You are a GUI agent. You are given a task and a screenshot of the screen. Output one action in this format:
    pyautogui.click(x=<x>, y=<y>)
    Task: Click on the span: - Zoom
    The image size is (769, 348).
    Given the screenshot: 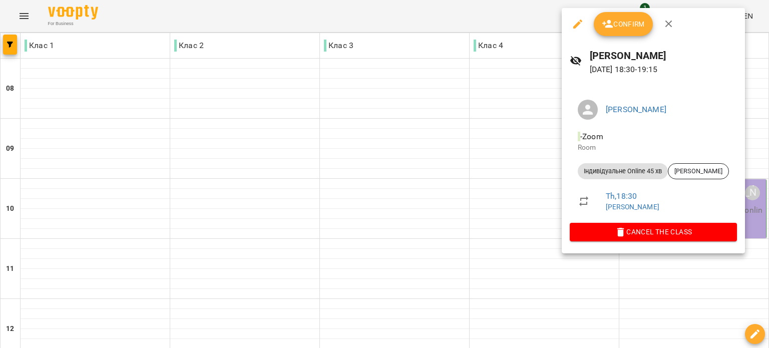 What is the action you would take?
    pyautogui.click(x=591, y=136)
    